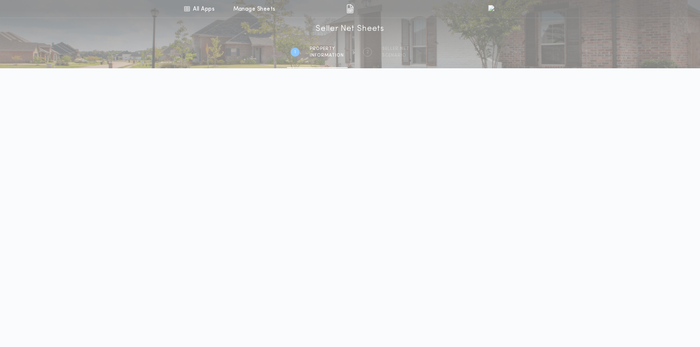 The height and width of the screenshot is (347, 700). Describe the element at coordinates (295, 52) in the screenshot. I see `h2: 1` at that location.